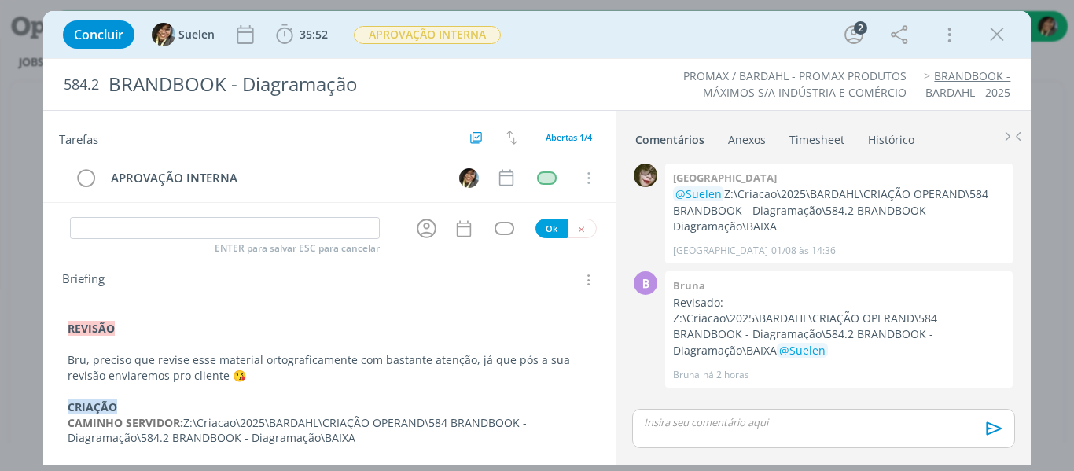 The width and height of the screenshot is (1074, 471). What do you see at coordinates (747, 140) in the screenshot?
I see `div: Anexos` at bounding box center [747, 140].